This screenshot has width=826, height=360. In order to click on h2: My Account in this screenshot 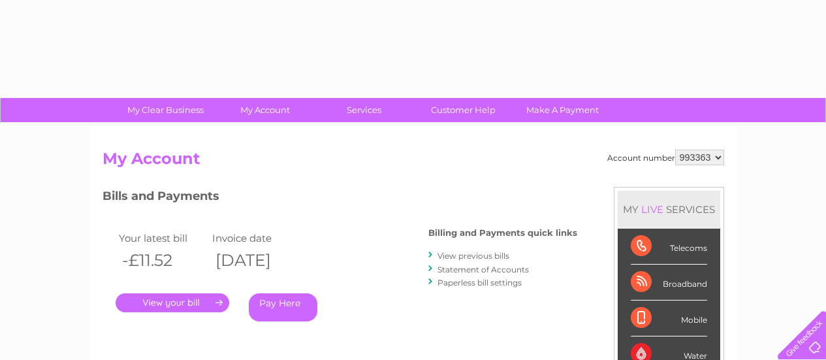, I will do `click(413, 162)`.